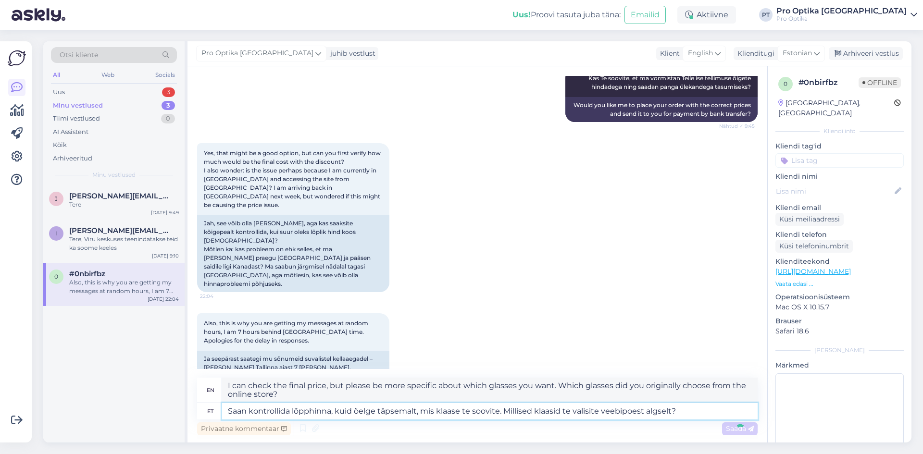 The height and width of the screenshot is (454, 923). Describe the element at coordinates (839, 176) in the screenshot. I see `p: Kliendi nimi` at that location.